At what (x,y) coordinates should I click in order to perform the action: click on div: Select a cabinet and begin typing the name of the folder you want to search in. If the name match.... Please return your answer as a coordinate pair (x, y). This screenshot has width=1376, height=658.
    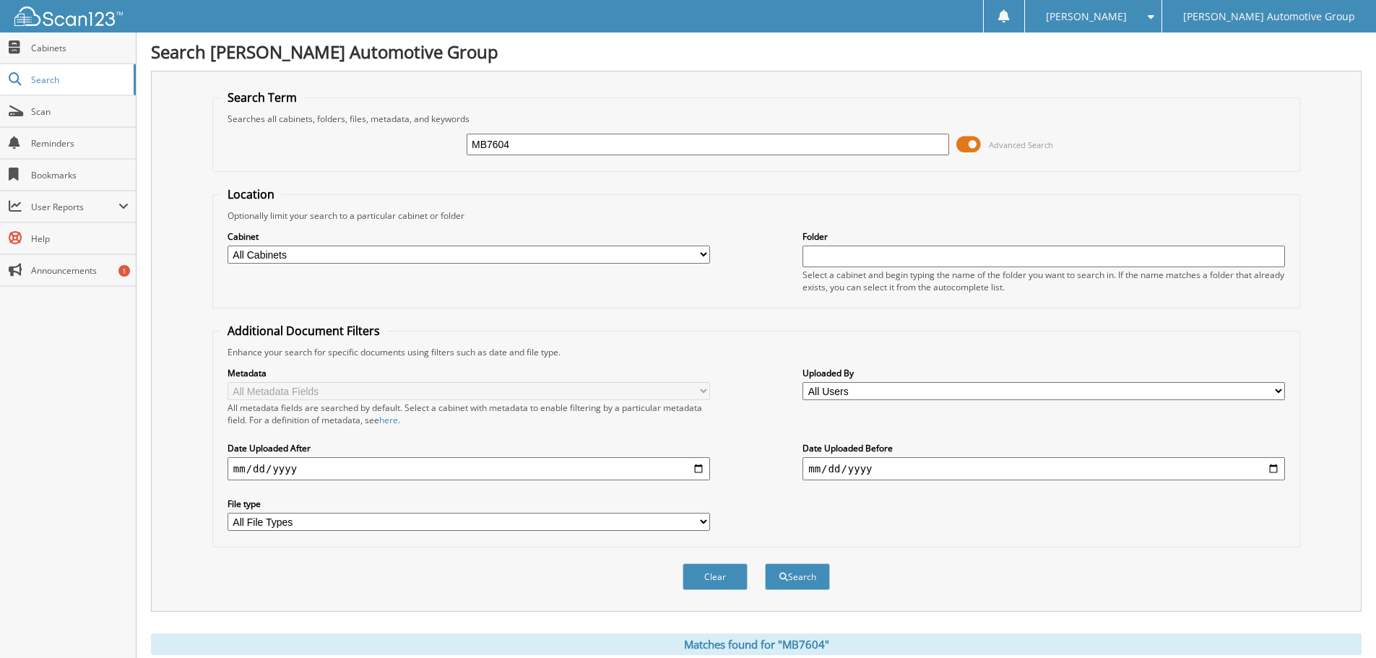
    Looking at the image, I should click on (1044, 281).